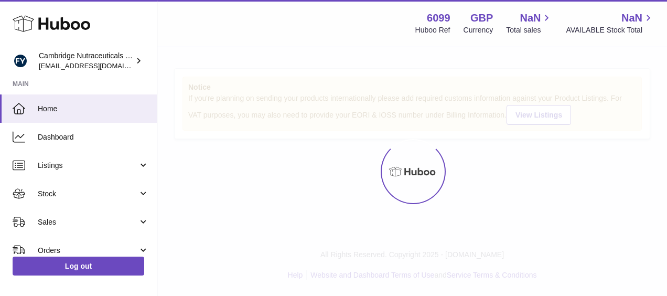 This screenshot has width=667, height=296. I want to click on span: Sales, so click(88, 222).